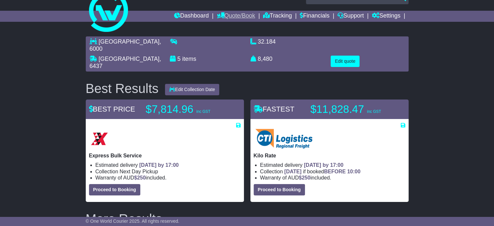 The width and height of the screenshot is (494, 226). Describe the element at coordinates (350, 16) in the screenshot. I see `a: Support` at that location.